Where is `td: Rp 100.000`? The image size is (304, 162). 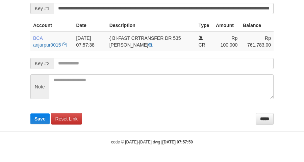 td: Rp 100.000 is located at coordinates (227, 41).